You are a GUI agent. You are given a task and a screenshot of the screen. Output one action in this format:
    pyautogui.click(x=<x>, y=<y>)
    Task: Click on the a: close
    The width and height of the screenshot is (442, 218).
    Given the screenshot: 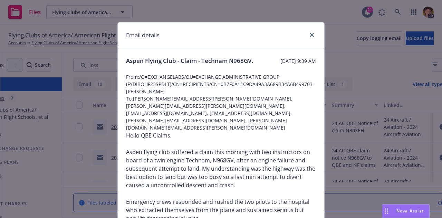 What is the action you would take?
    pyautogui.click(x=312, y=35)
    